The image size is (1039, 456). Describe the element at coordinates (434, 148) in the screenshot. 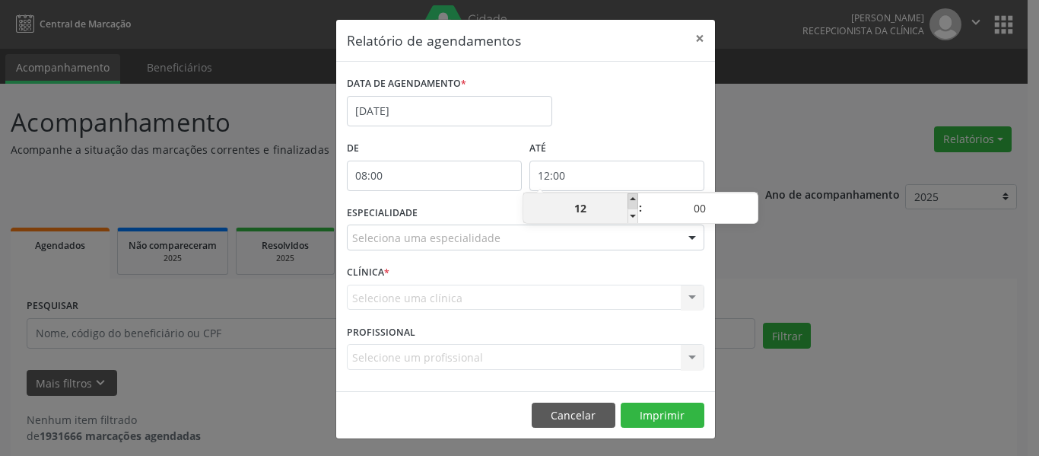

I see `label: De` at that location.